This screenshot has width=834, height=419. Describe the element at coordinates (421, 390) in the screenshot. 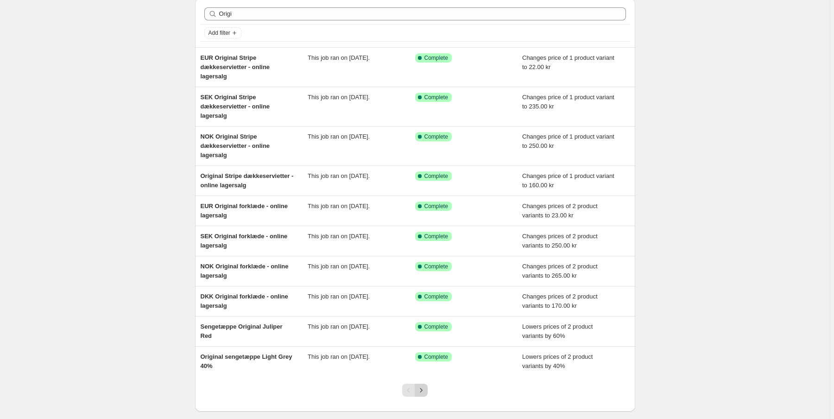

I see `button: Next` at that location.